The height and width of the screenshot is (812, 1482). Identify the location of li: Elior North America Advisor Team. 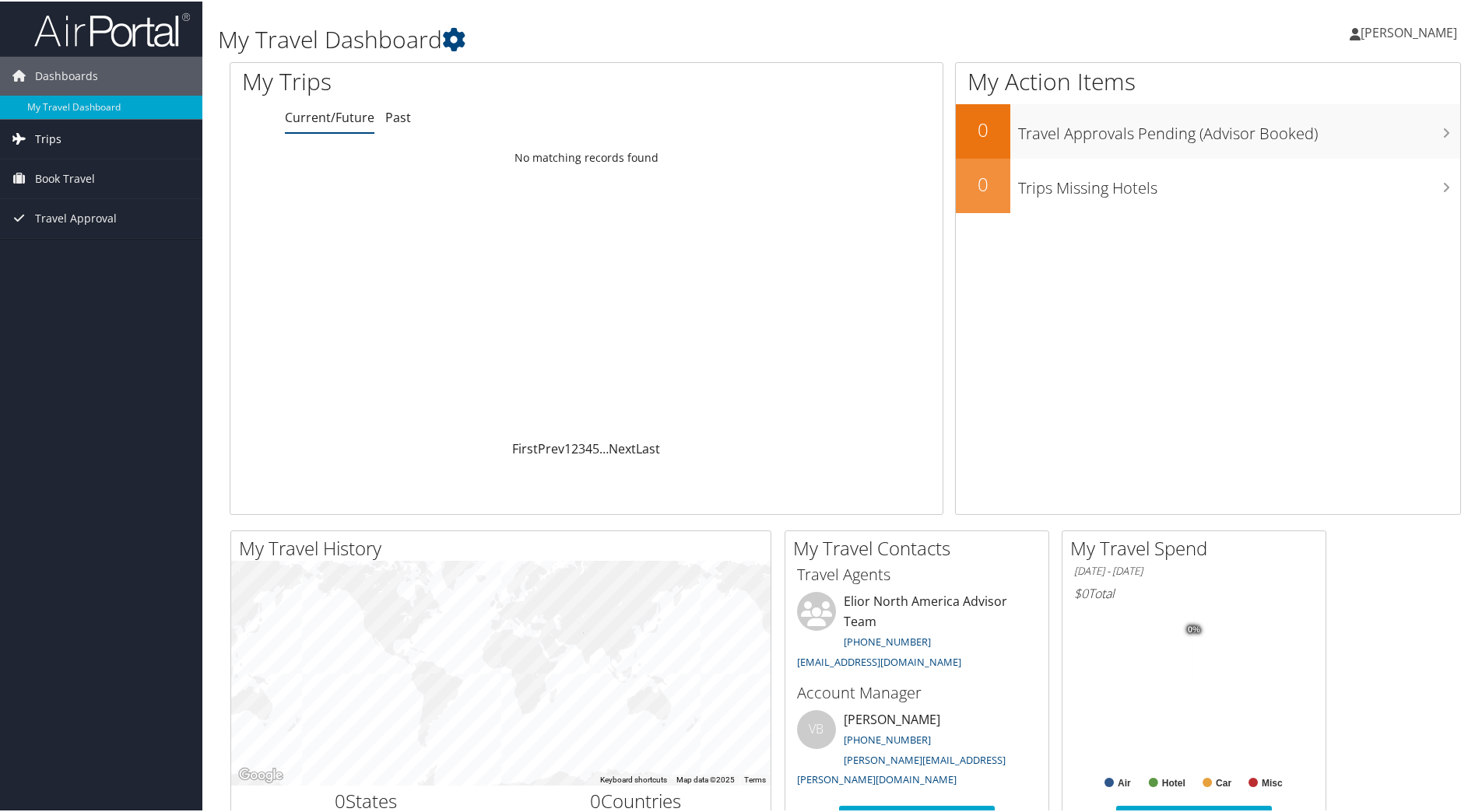
(917, 632).